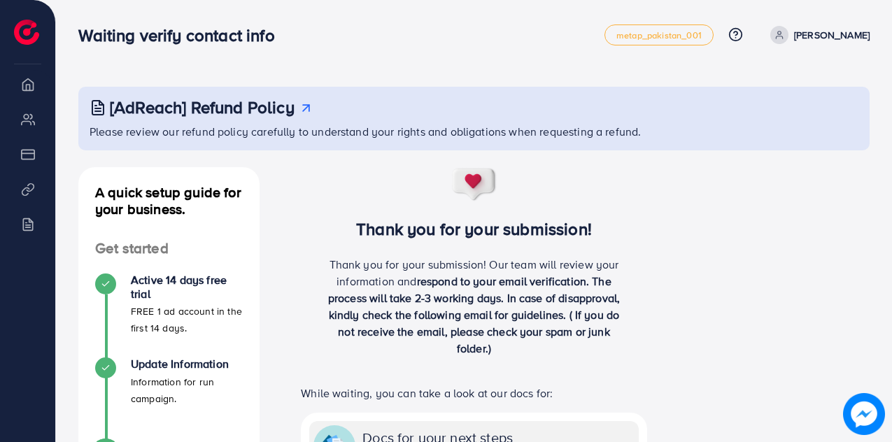 The width and height of the screenshot is (892, 442). I want to click on img: success, so click(475, 185).